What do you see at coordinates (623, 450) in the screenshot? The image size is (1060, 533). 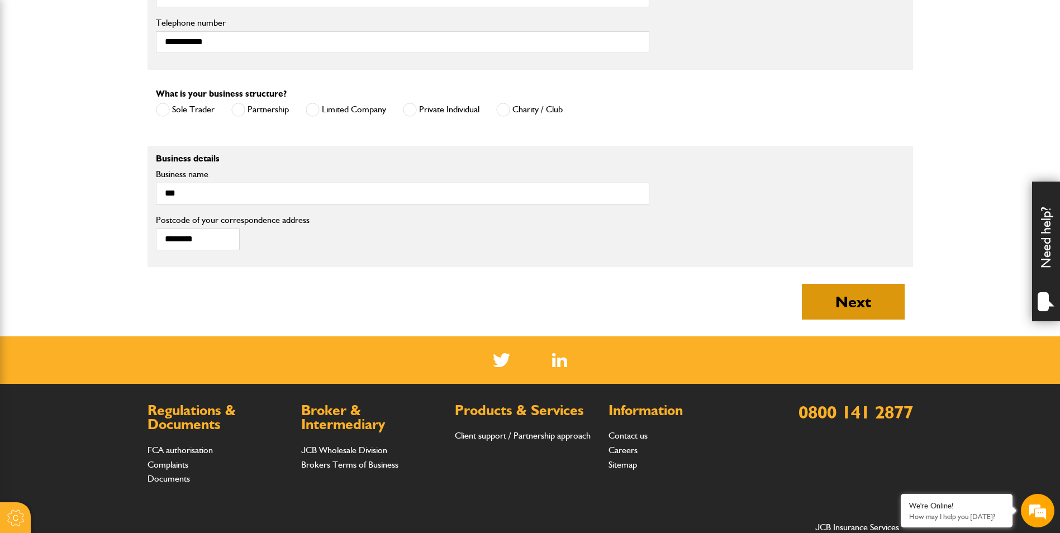 I see `a: Careers` at bounding box center [623, 450].